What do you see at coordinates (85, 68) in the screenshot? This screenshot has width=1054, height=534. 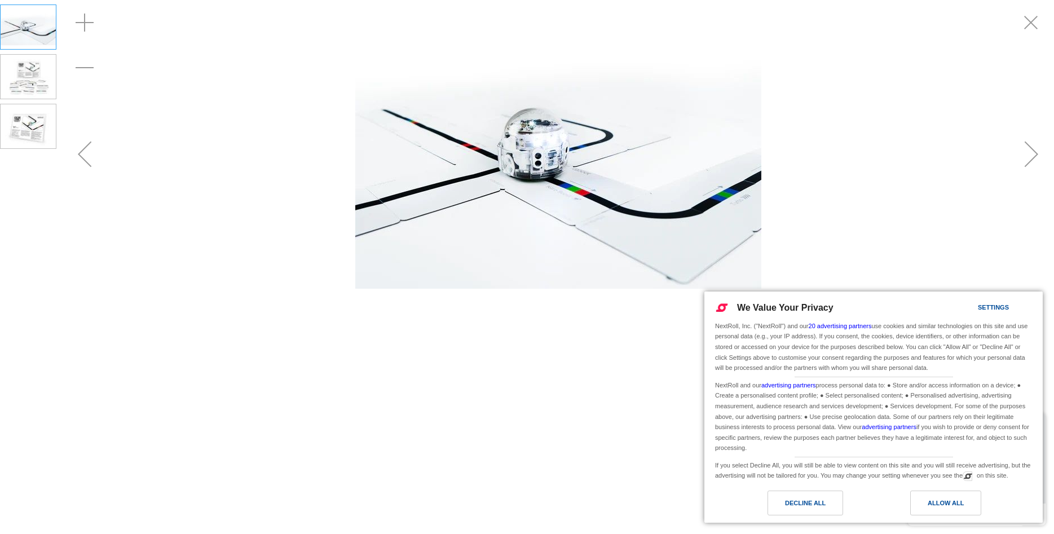 I see `div: Zoom out` at bounding box center [85, 68].